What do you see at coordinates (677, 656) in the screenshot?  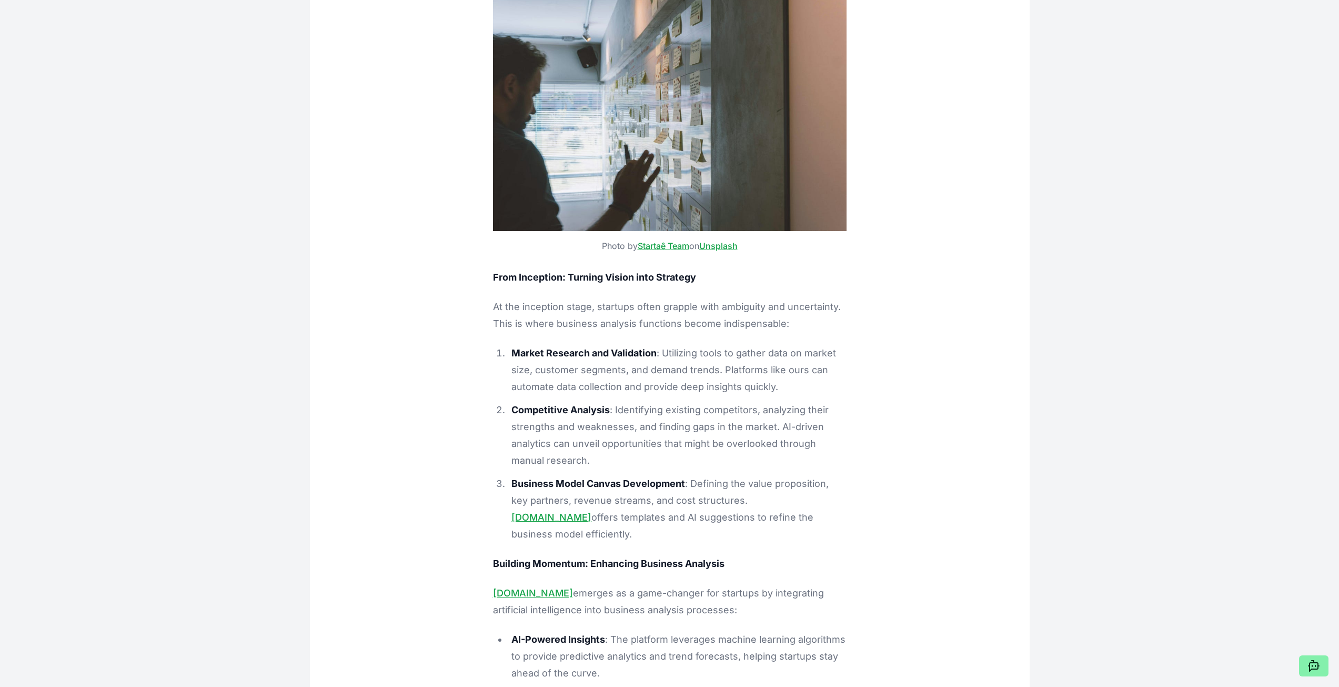 I see `li: : The platform leverages machine learning algorithms to provide predictive analytics and trend fo...` at bounding box center [677, 656].